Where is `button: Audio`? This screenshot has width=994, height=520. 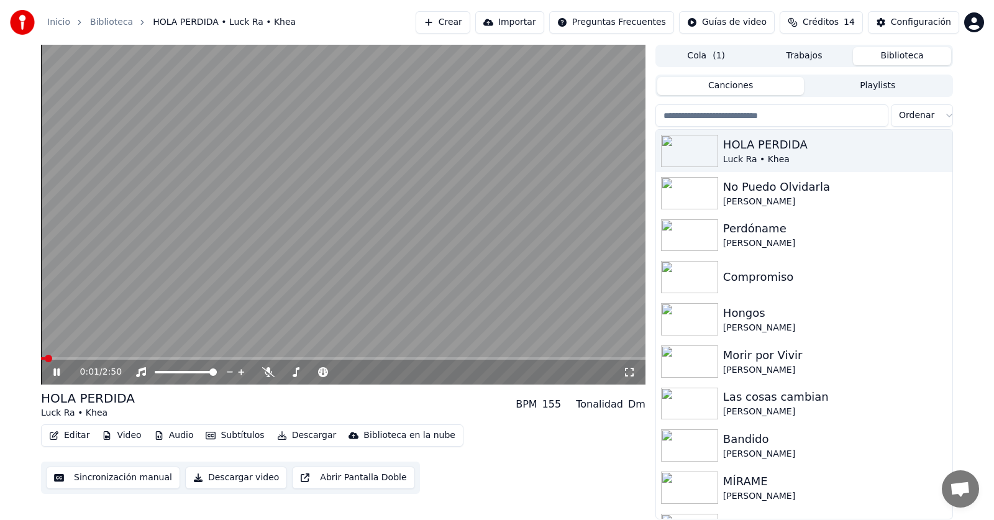
button: Audio is located at coordinates (174, 435).